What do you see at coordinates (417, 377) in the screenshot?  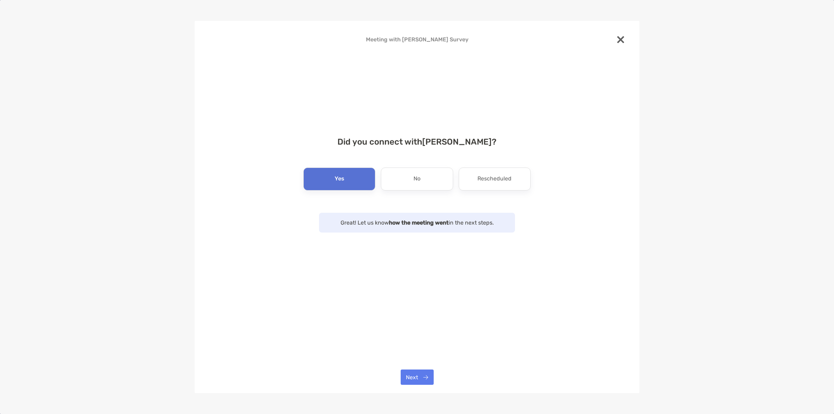 I see `button: Next` at bounding box center [417, 377].